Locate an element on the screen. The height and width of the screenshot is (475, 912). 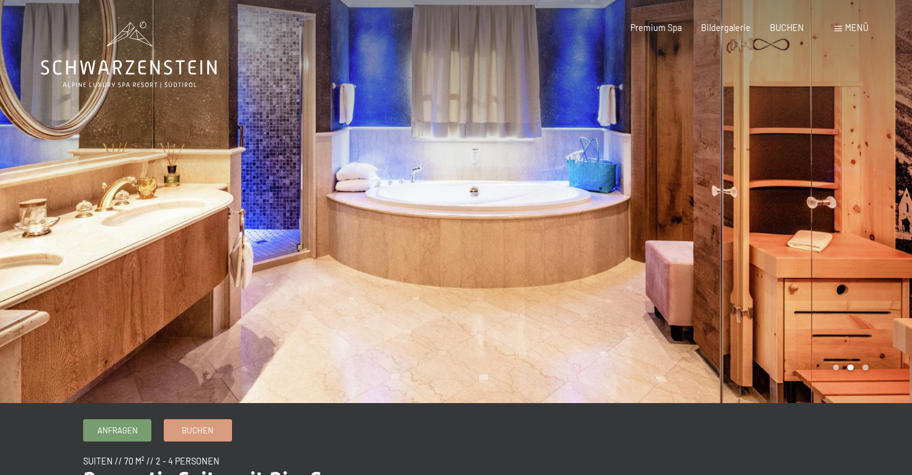
a: Bildergalerie is located at coordinates (726, 27).